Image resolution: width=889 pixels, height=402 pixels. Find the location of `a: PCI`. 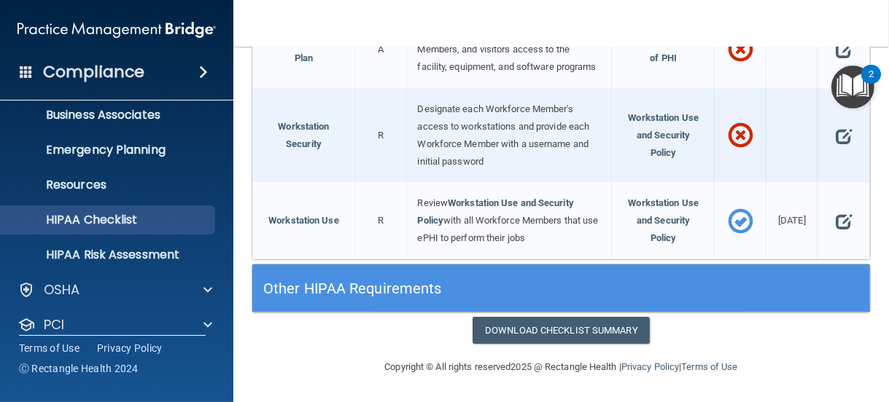

a: PCI is located at coordinates (114, 325).